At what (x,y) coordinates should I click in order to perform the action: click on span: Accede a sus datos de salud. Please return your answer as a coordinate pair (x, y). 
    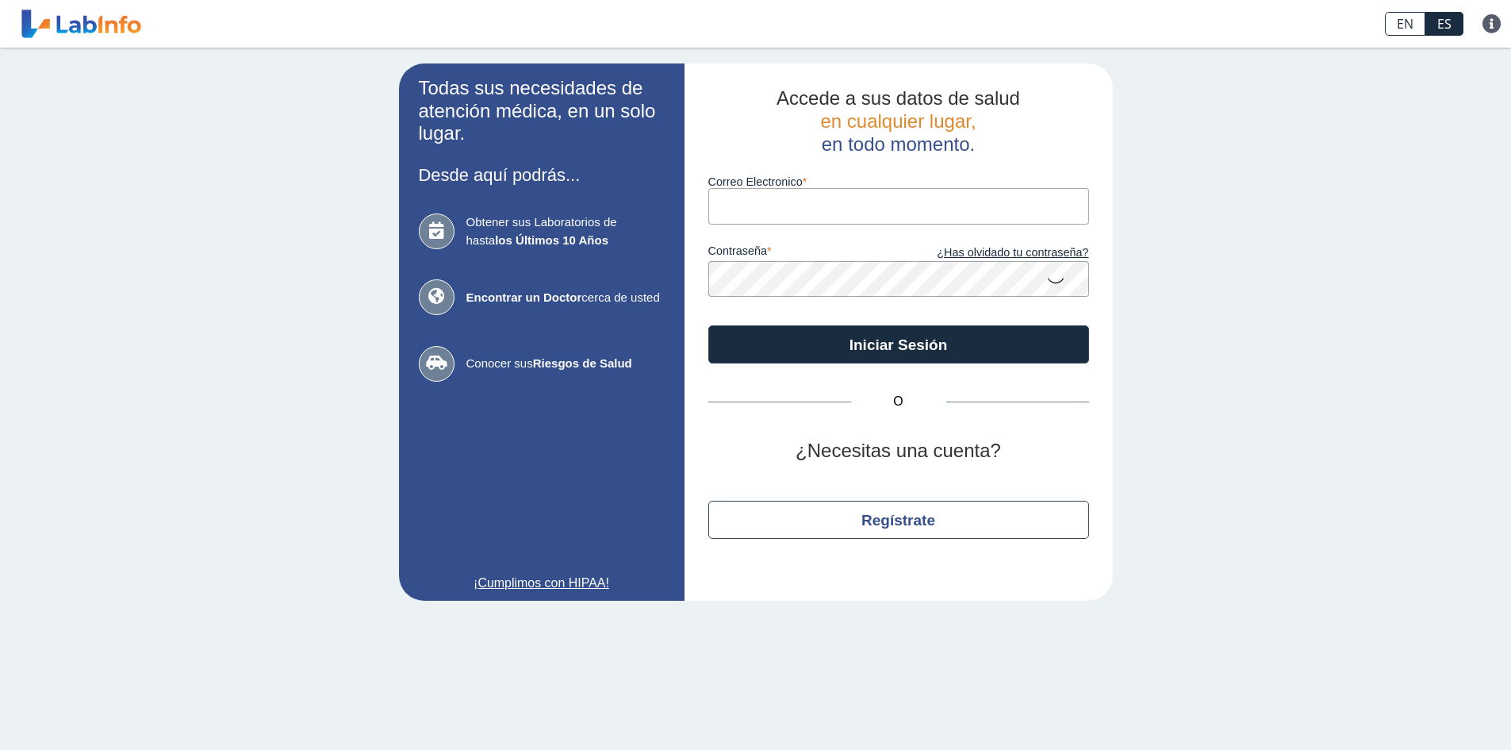
    Looking at the image, I should click on (898, 98).